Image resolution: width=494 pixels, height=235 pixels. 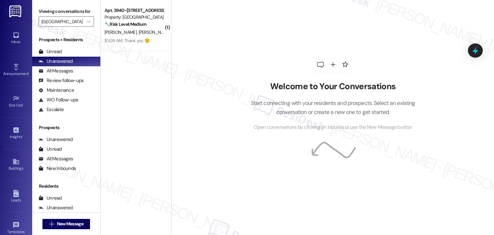 I want to click on a: Buildings, so click(x=16, y=165).